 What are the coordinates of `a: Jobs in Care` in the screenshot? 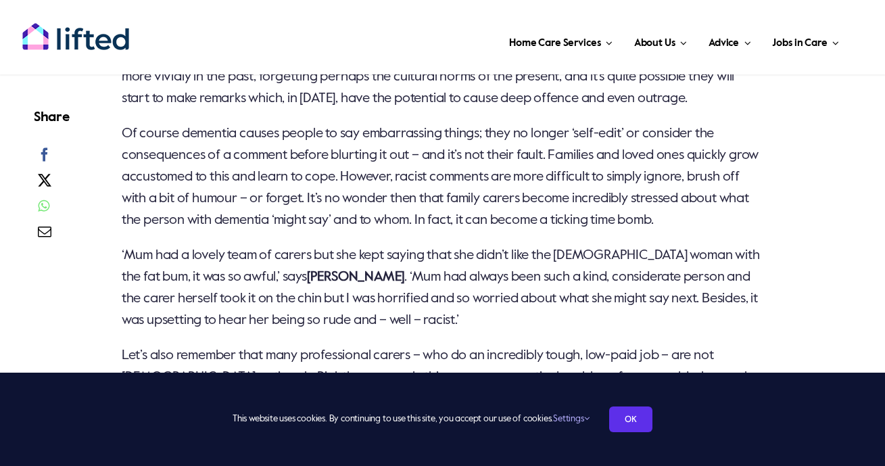 It's located at (805, 41).